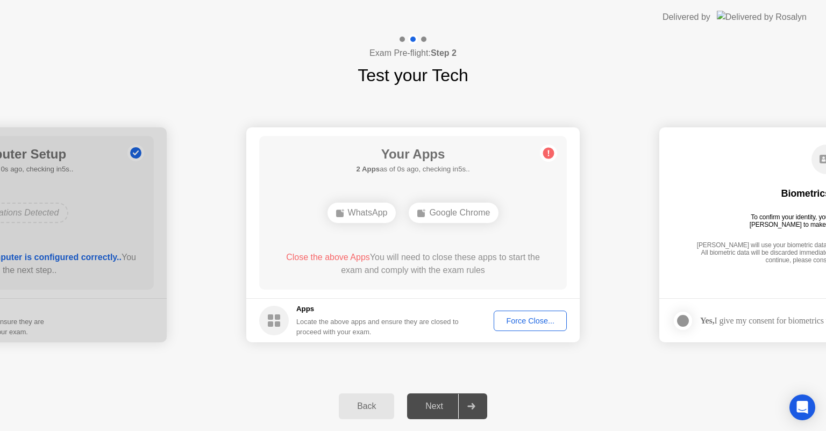 The height and width of the screenshot is (431, 826). What do you see at coordinates (328, 257) in the screenshot?
I see `span: Close the above Apps` at bounding box center [328, 257].